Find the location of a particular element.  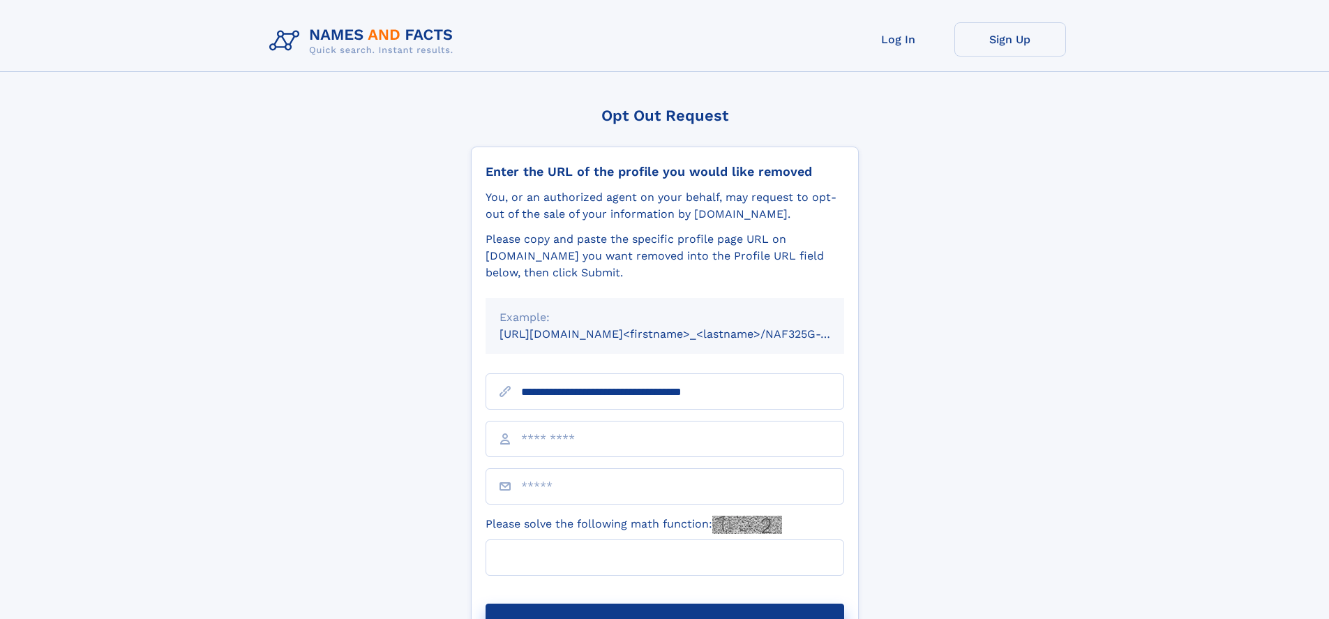

div: Enter the URL of the profile you would like removed is located at coordinates (665, 172).